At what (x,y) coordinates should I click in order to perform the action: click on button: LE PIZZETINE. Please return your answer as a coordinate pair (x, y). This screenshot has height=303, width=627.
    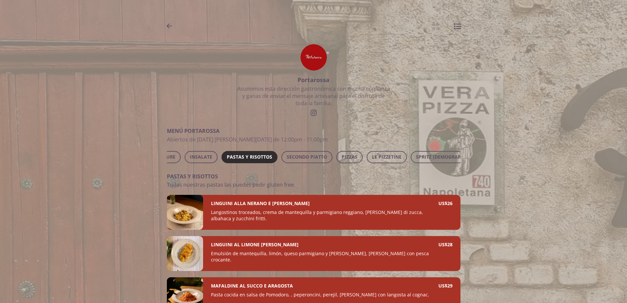
    Looking at the image, I should click on (387, 157).